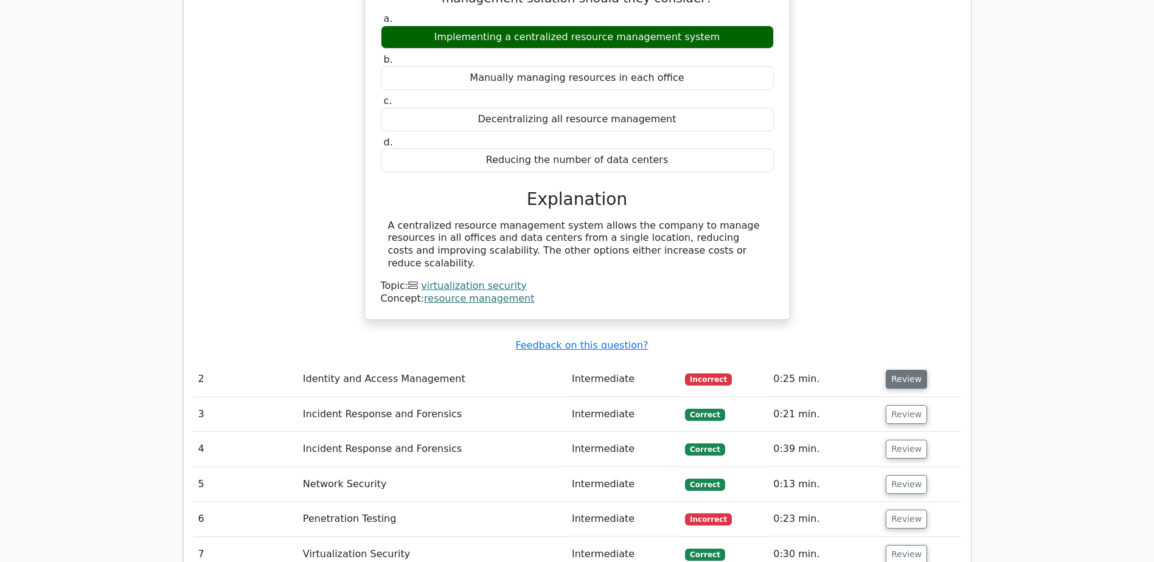 The image size is (1154, 562). Describe the element at coordinates (246, 414) in the screenshot. I see `td: 3` at that location.